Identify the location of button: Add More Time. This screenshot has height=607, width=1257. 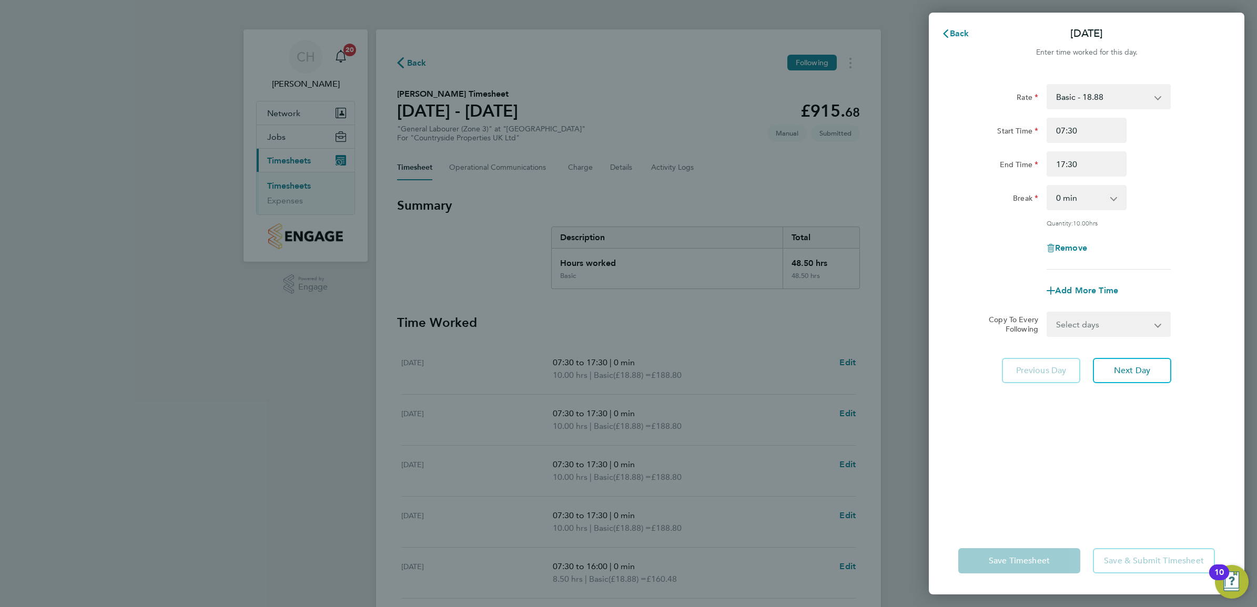
(1082, 291).